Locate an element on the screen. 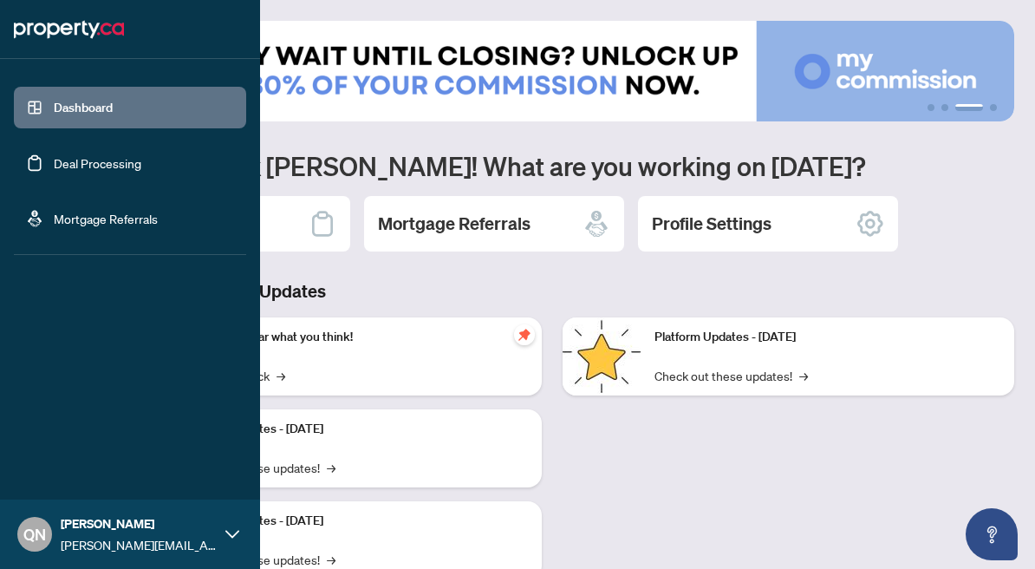  a: Mortgage Referrals is located at coordinates (106, 218).